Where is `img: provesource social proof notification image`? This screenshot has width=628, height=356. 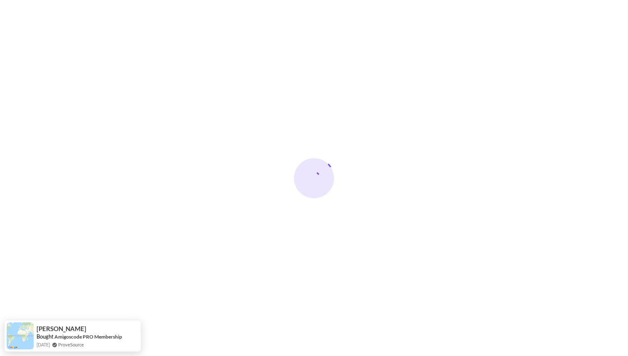 img: provesource social proof notification image is located at coordinates (20, 335).